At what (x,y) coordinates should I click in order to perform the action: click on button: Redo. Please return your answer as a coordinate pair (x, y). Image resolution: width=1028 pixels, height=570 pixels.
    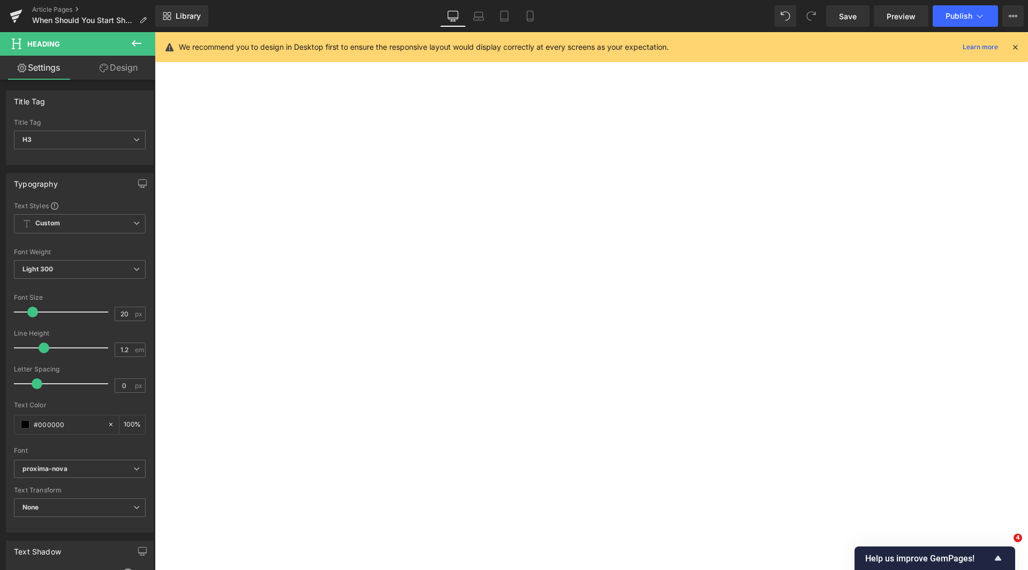
    Looking at the image, I should click on (811, 16).